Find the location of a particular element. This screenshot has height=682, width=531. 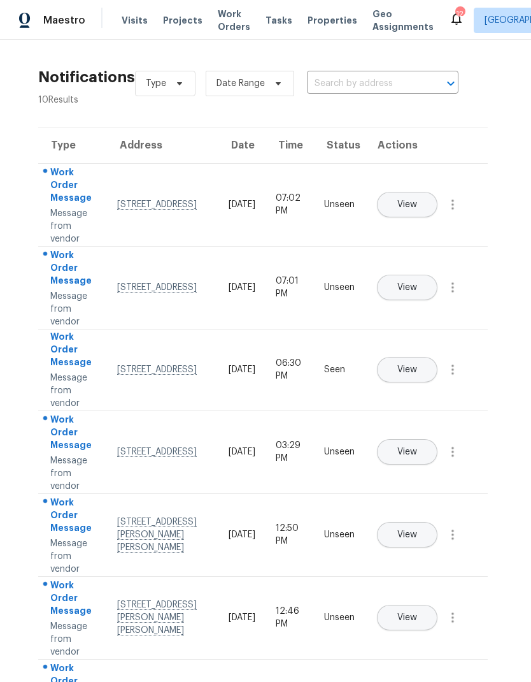

span: Tasks is located at coordinates (279, 20).